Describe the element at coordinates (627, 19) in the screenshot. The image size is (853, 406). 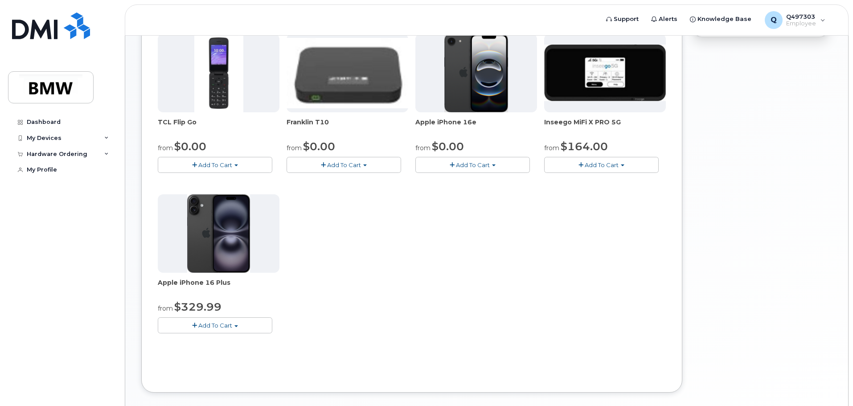
I see `span: Support` at that location.